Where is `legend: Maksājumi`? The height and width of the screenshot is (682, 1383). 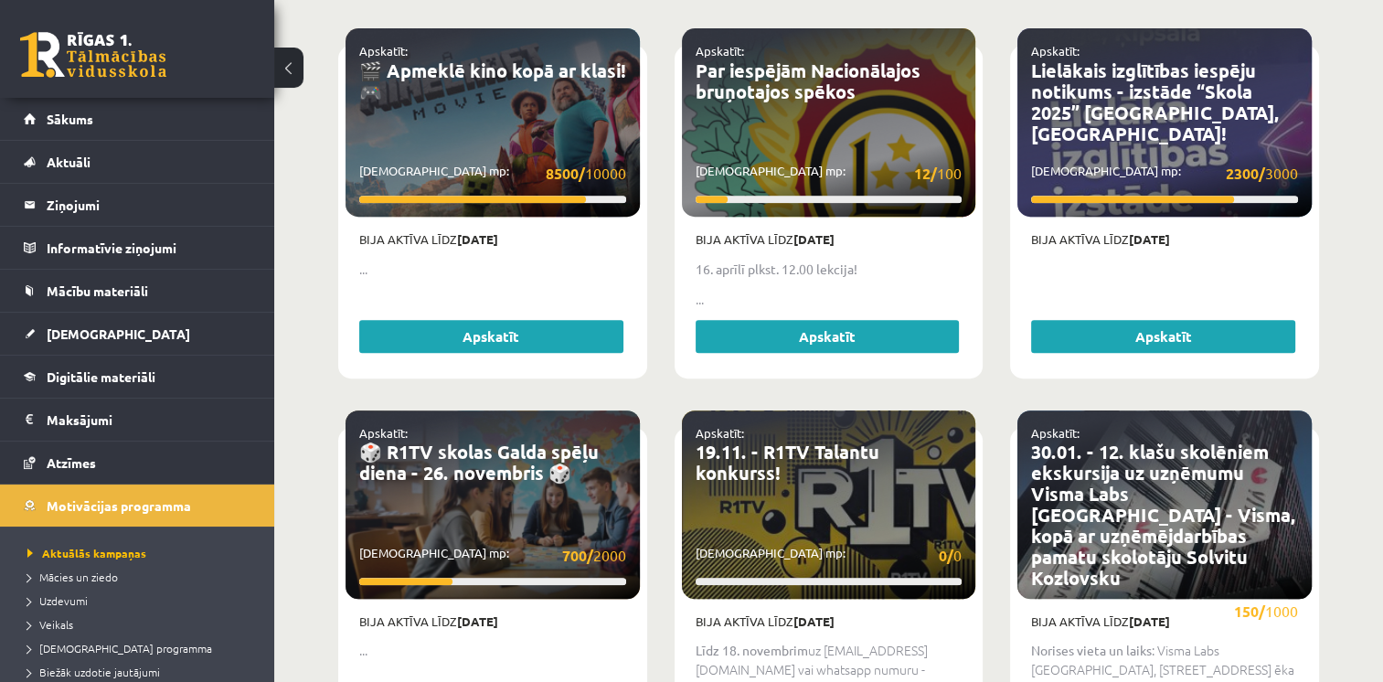 legend: Maksājumi is located at coordinates (149, 420).